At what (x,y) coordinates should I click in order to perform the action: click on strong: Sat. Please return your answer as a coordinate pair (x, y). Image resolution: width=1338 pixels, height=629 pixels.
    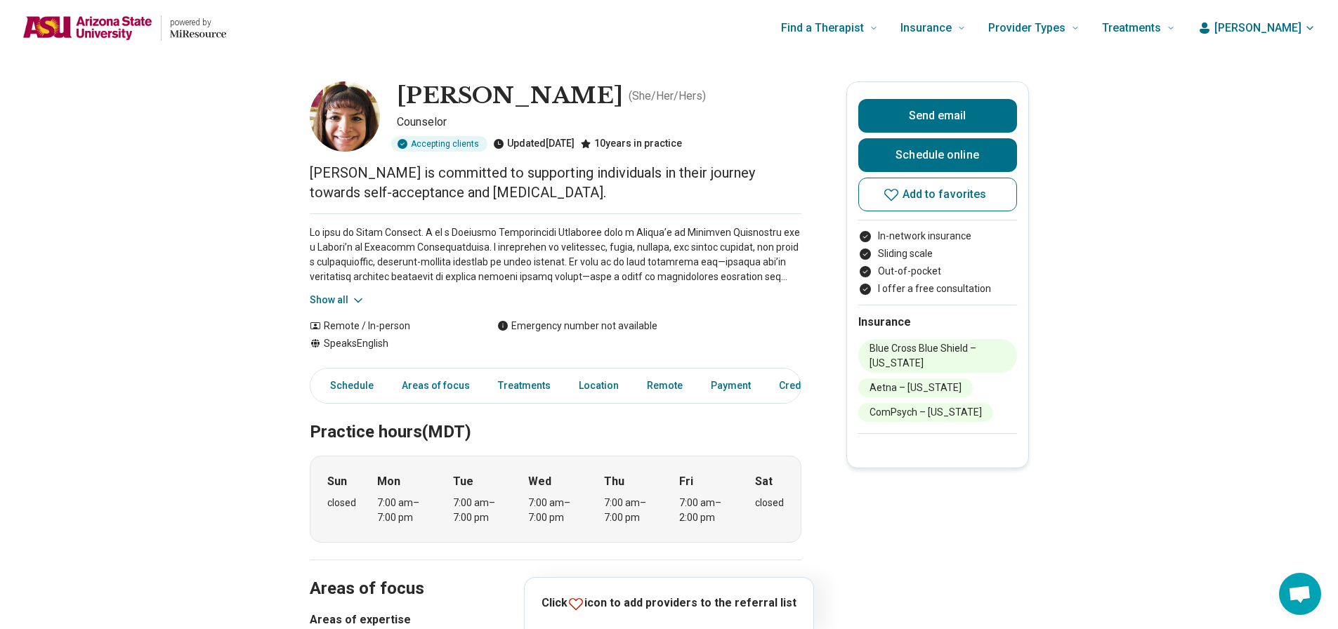
    Looking at the image, I should click on (763, 482).